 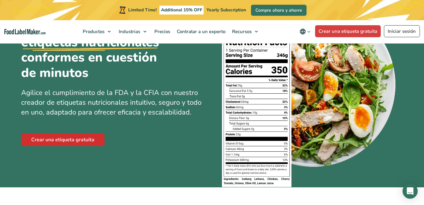 I want to click on span: Yearly Subscription, so click(x=226, y=10).